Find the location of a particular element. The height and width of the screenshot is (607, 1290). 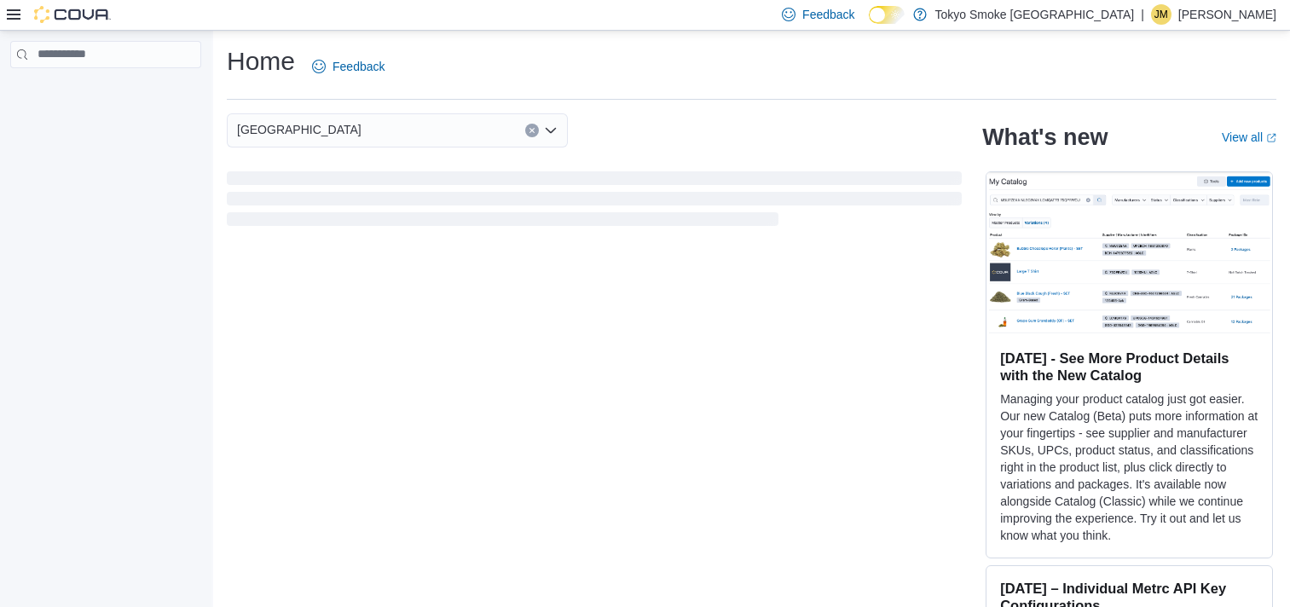

span: Dark Mode is located at coordinates (869, 24).